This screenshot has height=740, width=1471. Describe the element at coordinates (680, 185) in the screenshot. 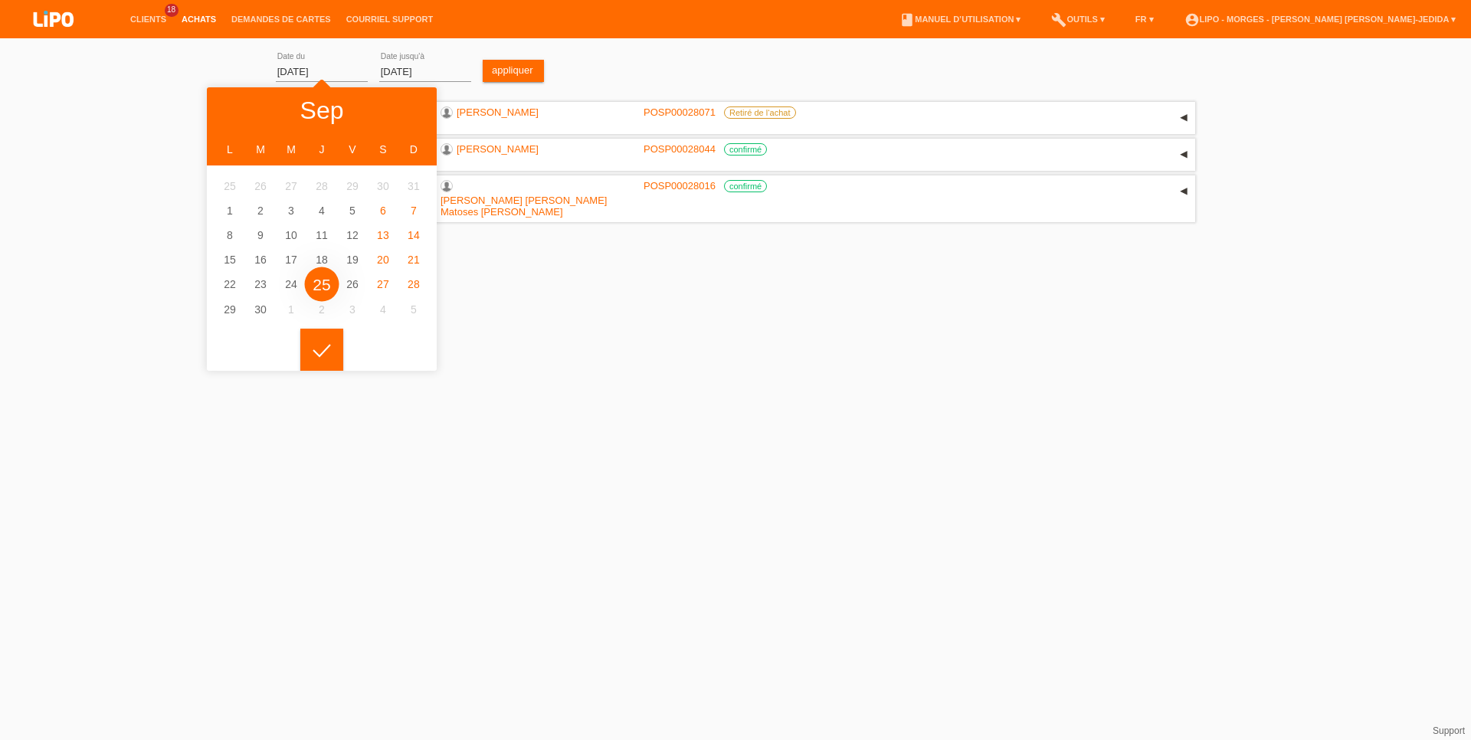

I see `a: POSP00028016` at that location.